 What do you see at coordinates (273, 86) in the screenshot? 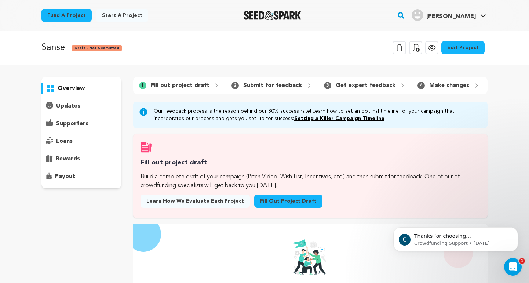
I see `p: Submit for feedback` at bounding box center [273, 86].